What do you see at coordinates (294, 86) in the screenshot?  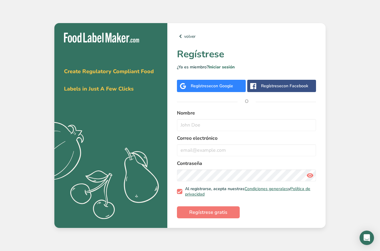 I see `span: con Facebook` at bounding box center [294, 86].